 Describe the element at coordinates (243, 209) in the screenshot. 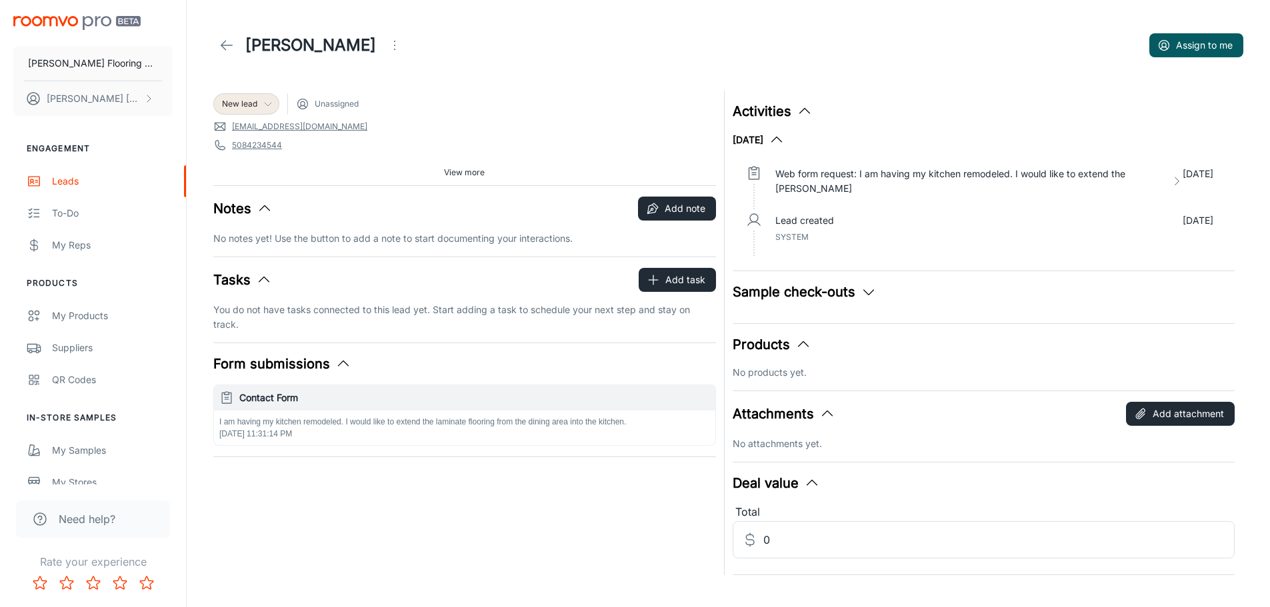

I see `button: Notes` at that location.